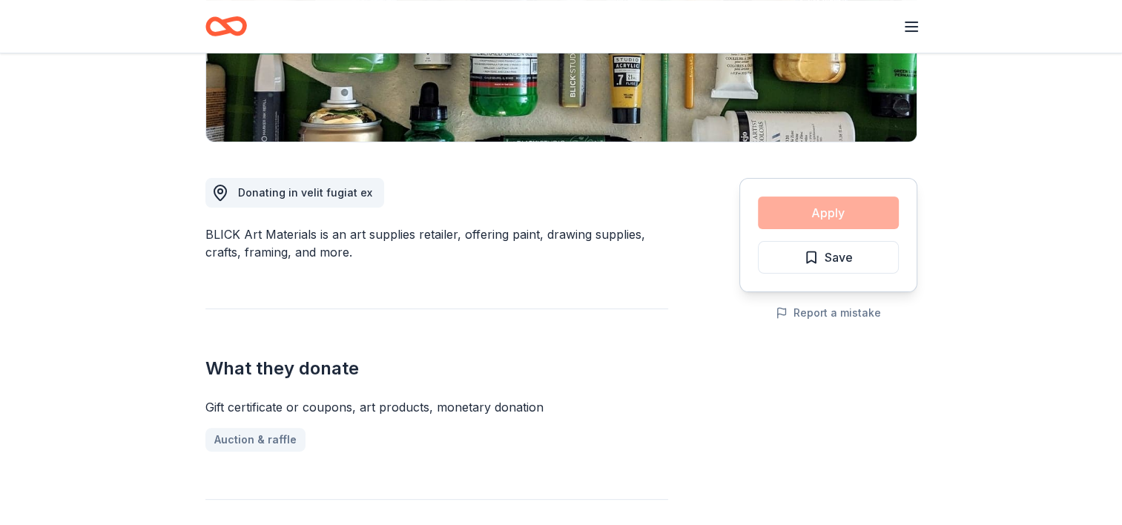 The width and height of the screenshot is (1122, 525). Describe the element at coordinates (226, 26) in the screenshot. I see `a: Home` at that location.